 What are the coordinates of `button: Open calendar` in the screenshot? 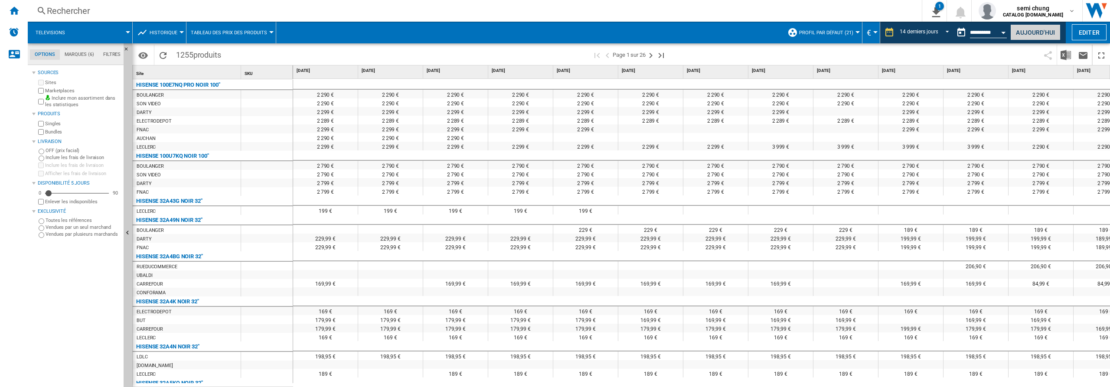 It's located at (1004, 31).